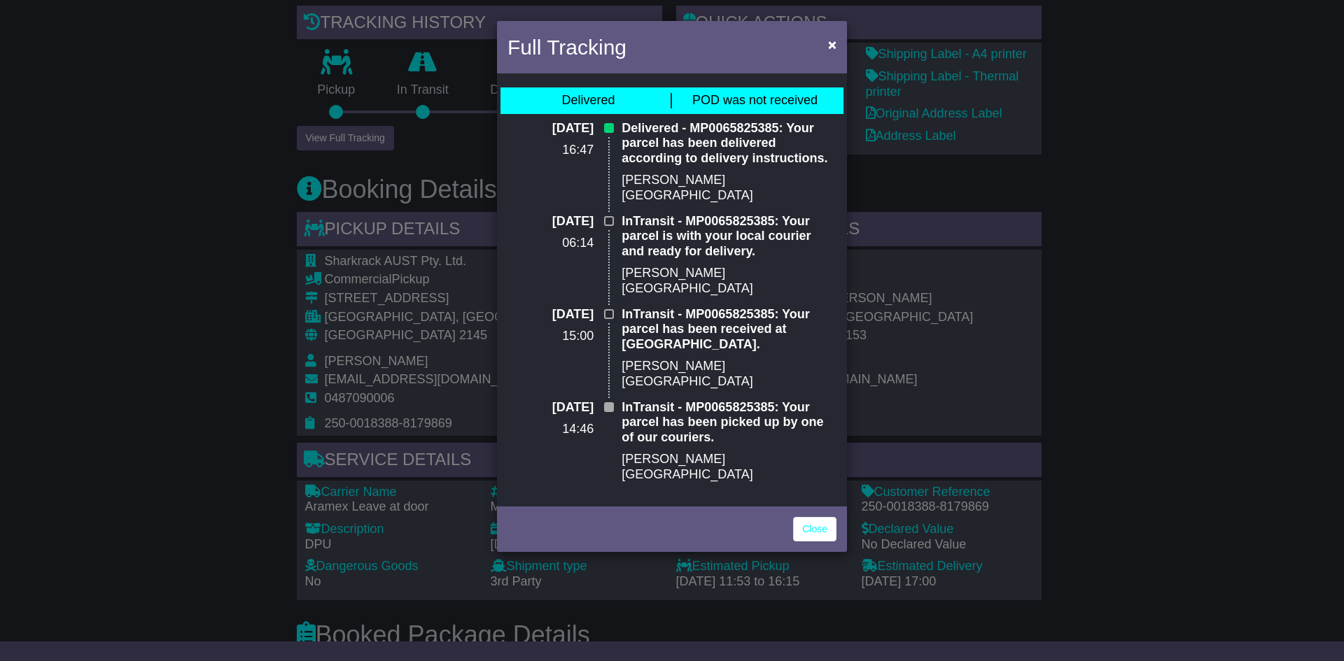 The image size is (1344, 661). What do you see at coordinates (588, 101) in the screenshot?
I see `div: Delivered` at bounding box center [588, 101].